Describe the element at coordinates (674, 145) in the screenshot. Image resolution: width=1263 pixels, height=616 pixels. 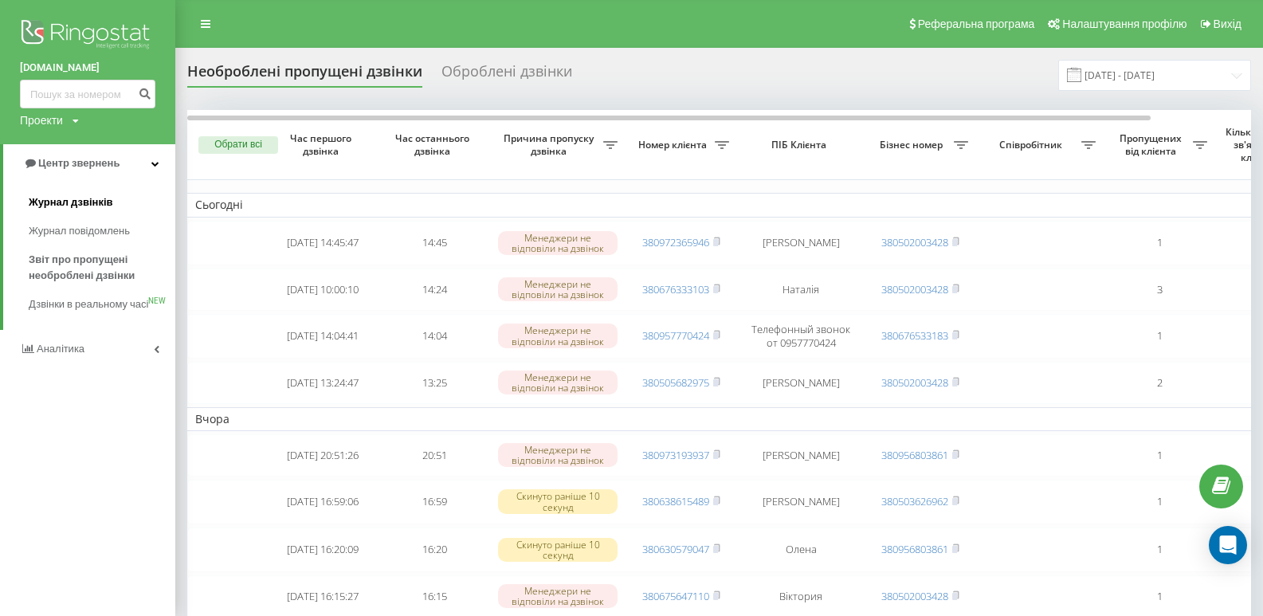
I see `span: Номер клієнта` at that location.